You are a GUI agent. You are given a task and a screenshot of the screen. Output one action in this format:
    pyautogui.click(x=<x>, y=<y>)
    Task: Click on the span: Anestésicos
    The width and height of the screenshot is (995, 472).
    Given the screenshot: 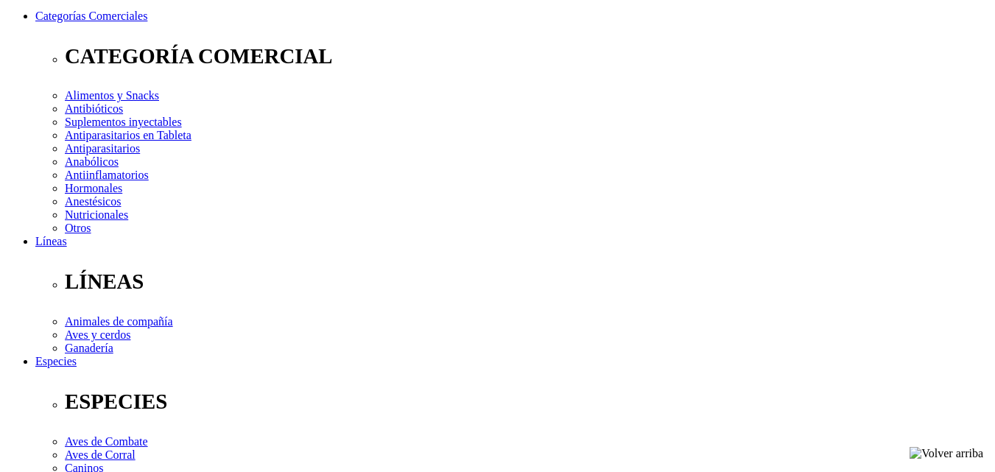 What is the action you would take?
    pyautogui.click(x=93, y=201)
    